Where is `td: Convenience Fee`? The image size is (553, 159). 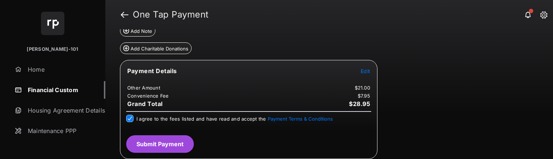
td: Convenience Fee is located at coordinates (148, 96).